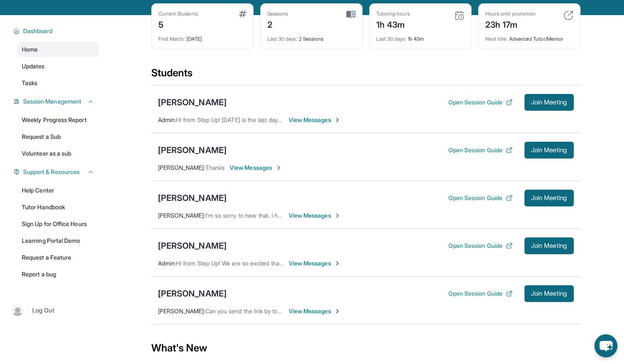  Describe the element at coordinates (52, 101) in the screenshot. I see `span: Session Management` at that location.